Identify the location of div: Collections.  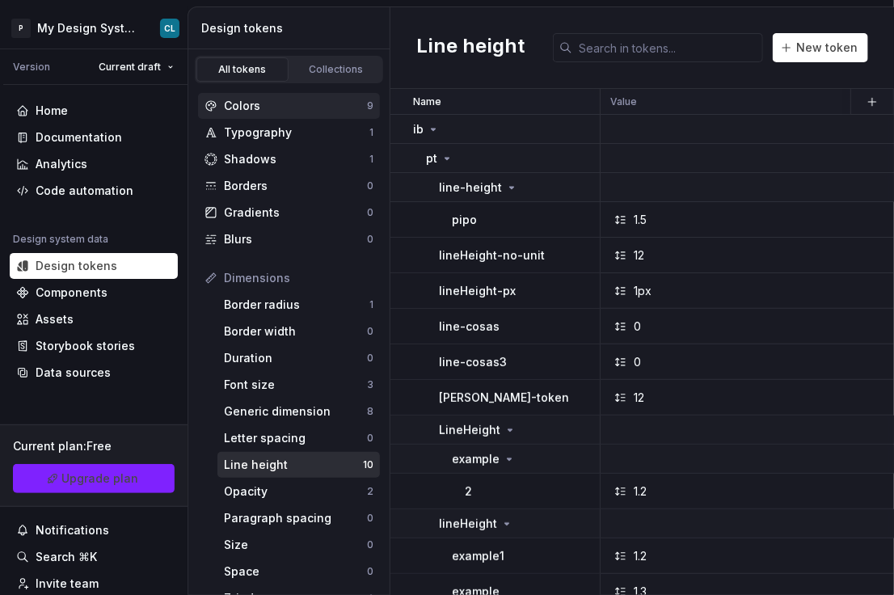
(336, 69).